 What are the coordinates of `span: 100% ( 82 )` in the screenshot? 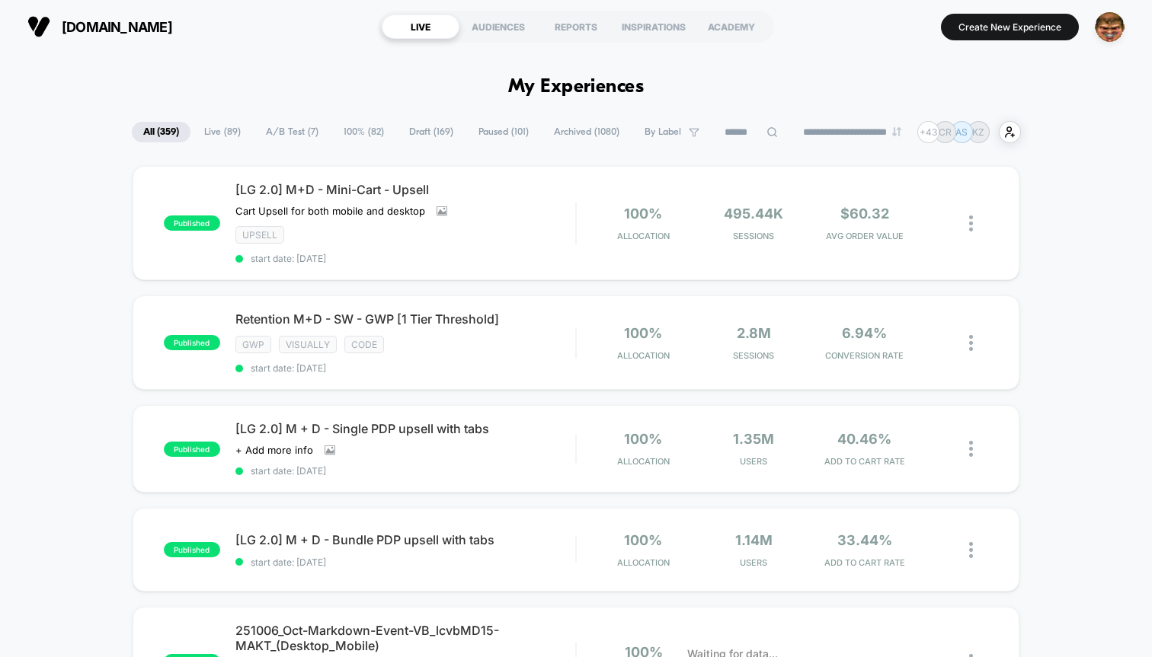 It's located at (363, 132).